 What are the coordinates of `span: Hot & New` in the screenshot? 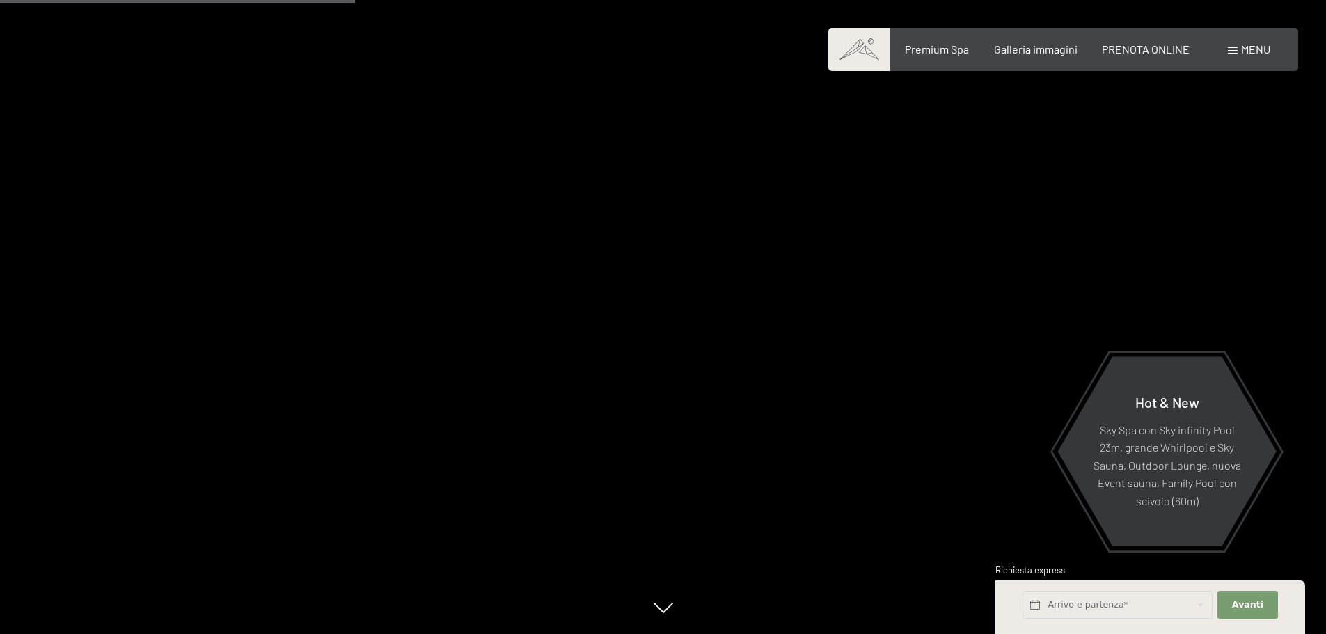 It's located at (1167, 401).